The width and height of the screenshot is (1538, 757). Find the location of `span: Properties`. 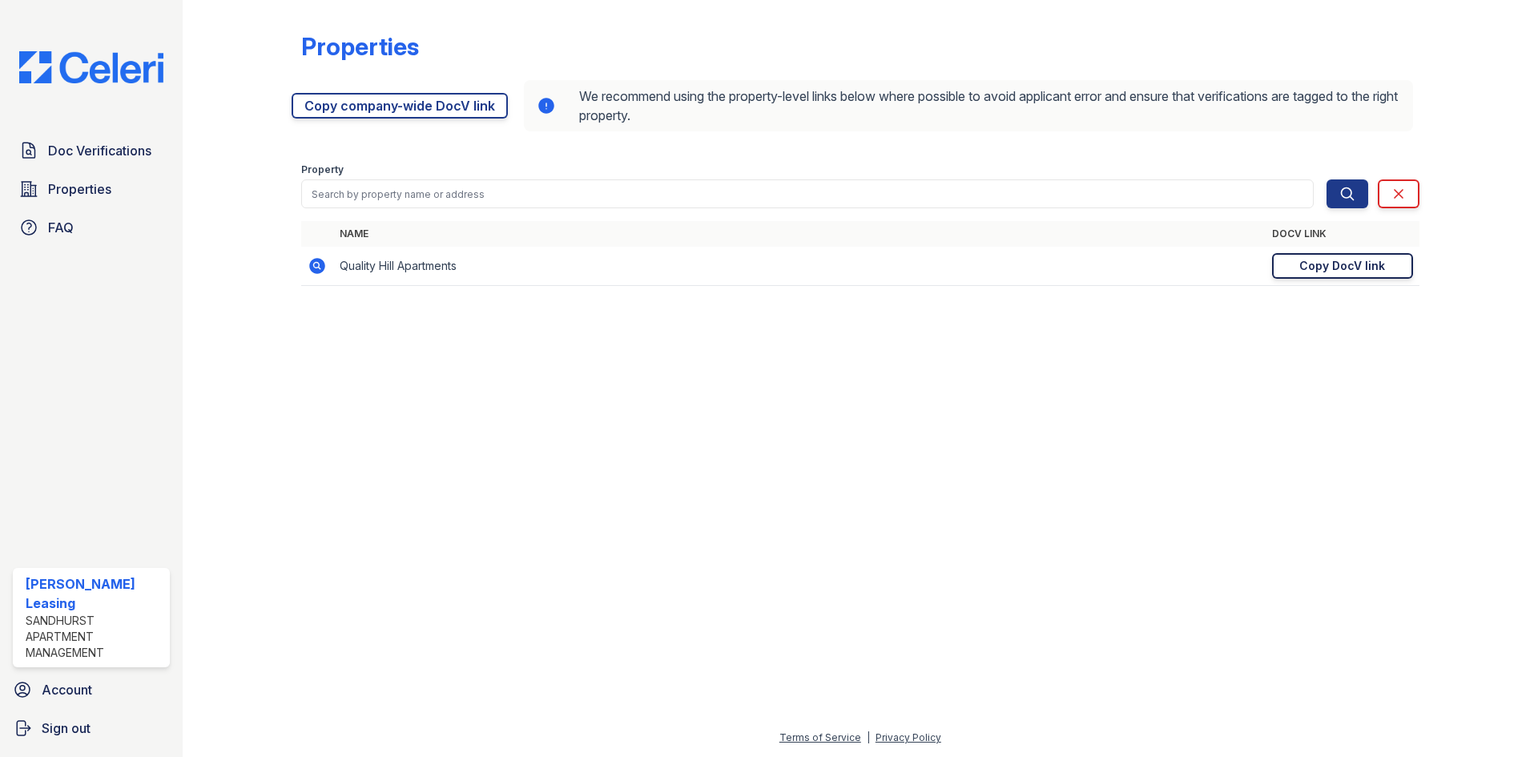

span: Properties is located at coordinates (79, 189).